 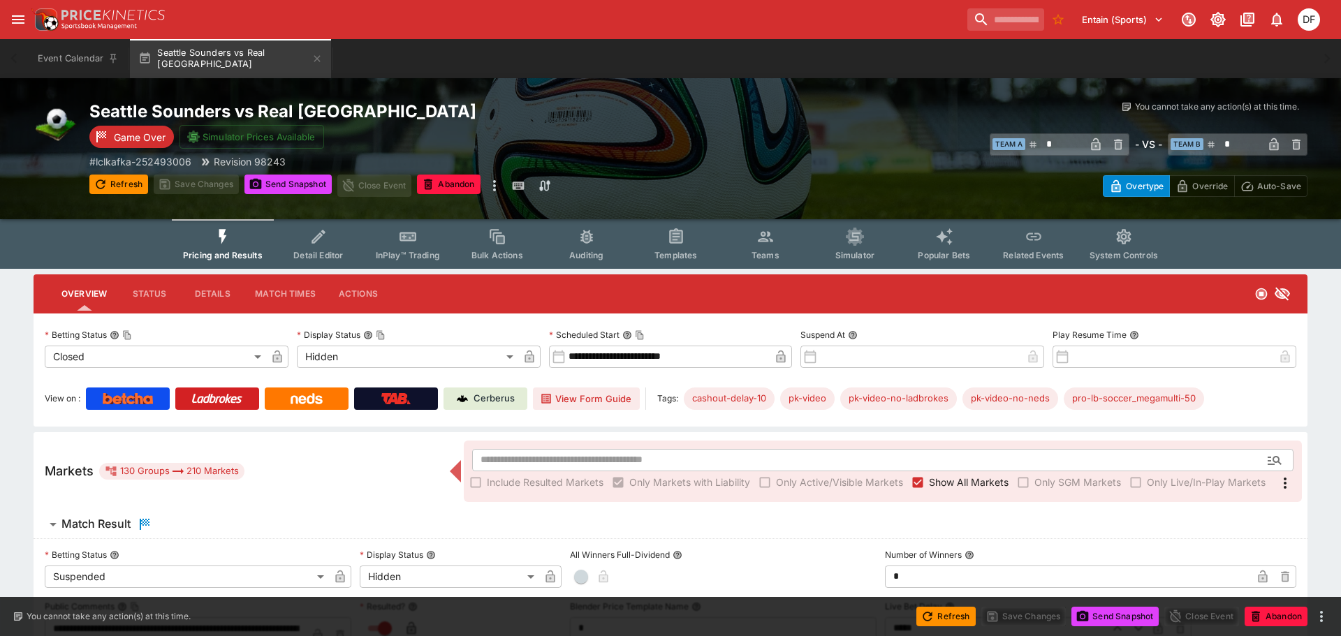 I want to click on label: Tags:, so click(x=668, y=399).